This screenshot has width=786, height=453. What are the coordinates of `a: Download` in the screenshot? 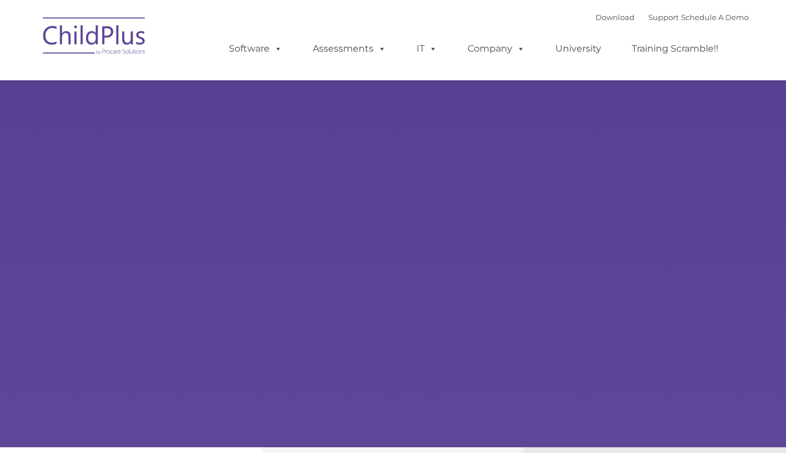 It's located at (615, 17).